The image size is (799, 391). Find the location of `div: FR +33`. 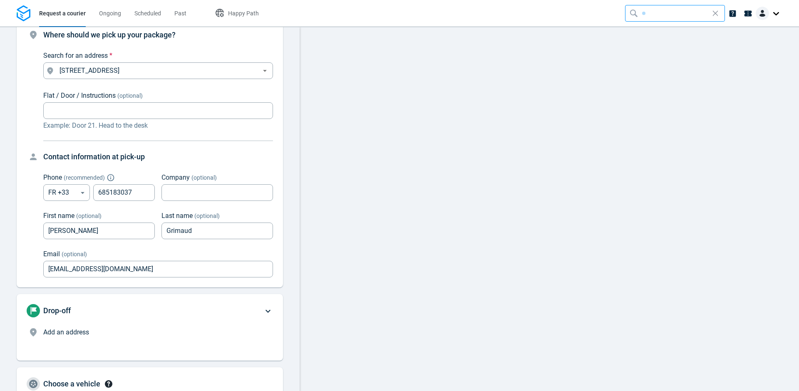

div: FR +33 is located at coordinates (67, 193).